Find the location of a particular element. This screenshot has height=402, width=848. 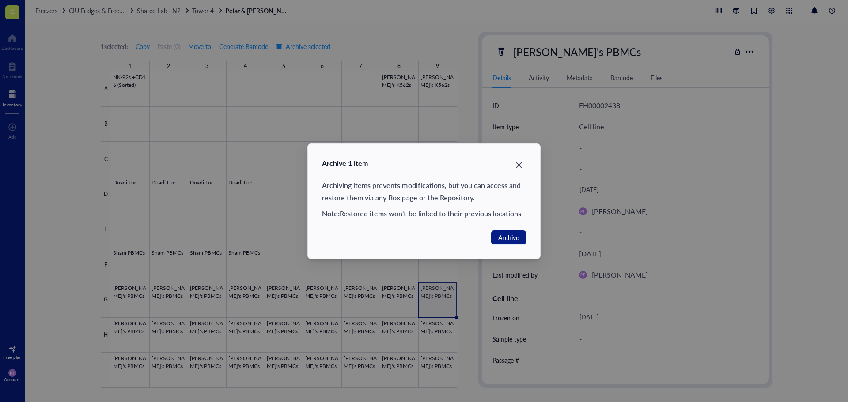

strong: Note: is located at coordinates (331, 213).